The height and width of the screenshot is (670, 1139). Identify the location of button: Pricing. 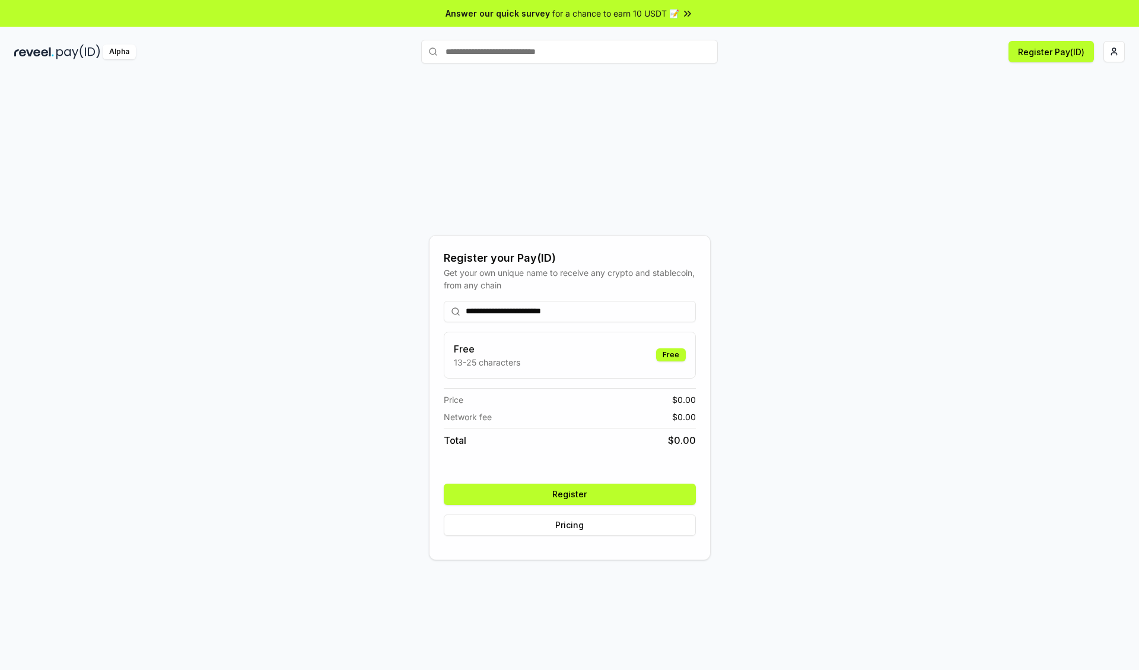
(569, 525).